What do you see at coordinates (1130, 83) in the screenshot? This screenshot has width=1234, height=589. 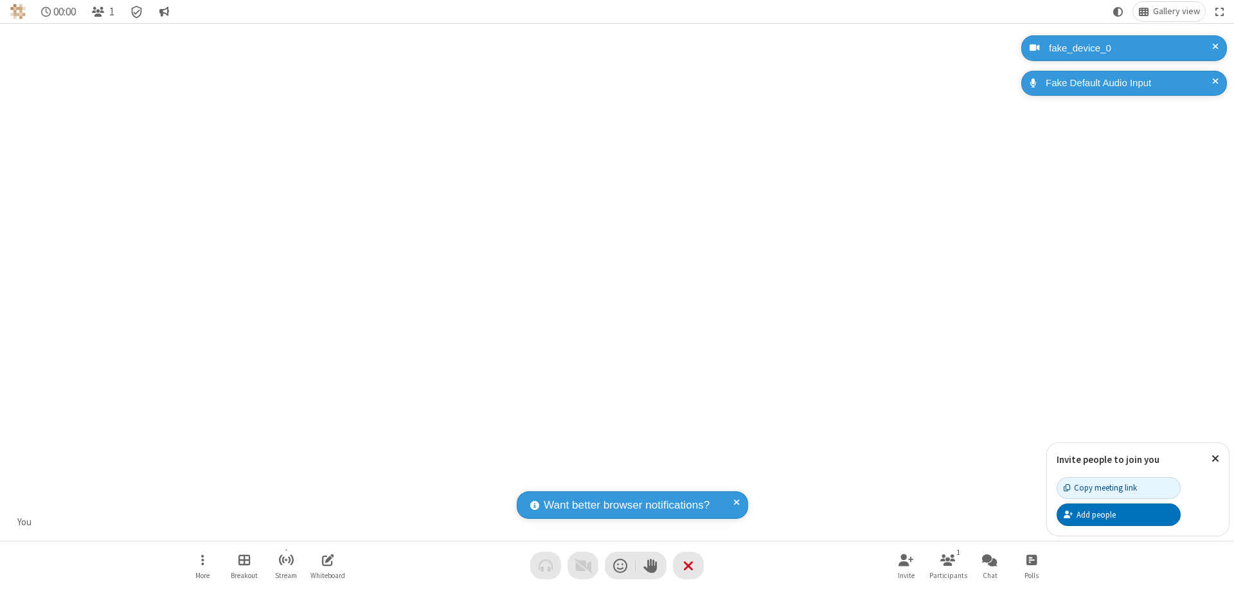 I see `div: Fake Default Audio Input` at bounding box center [1130, 83].